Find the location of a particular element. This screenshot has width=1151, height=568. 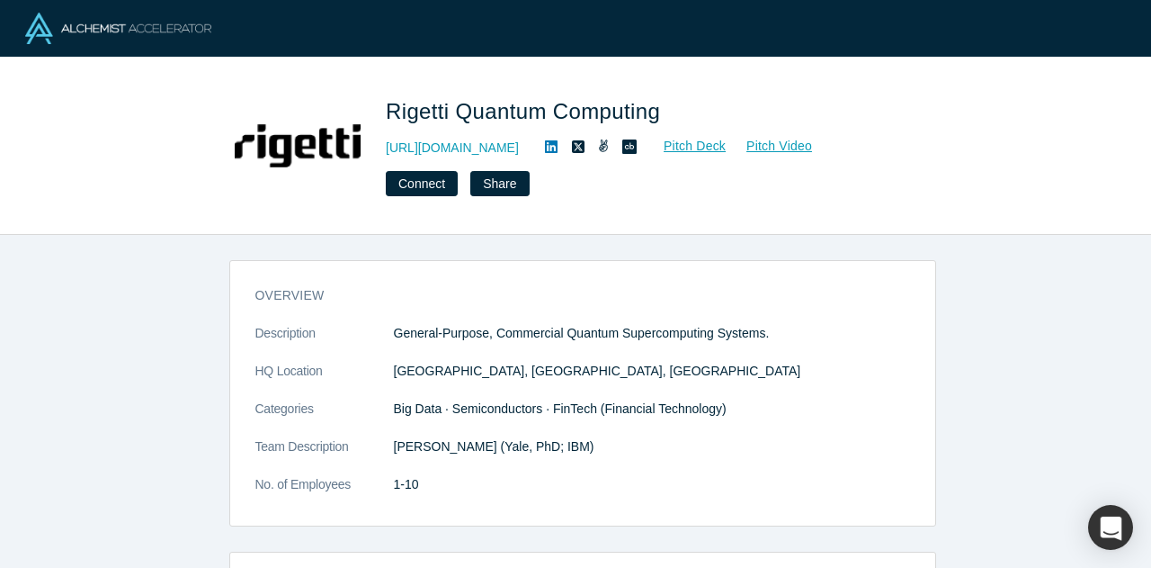

dt: Description is located at coordinates (325, 343).